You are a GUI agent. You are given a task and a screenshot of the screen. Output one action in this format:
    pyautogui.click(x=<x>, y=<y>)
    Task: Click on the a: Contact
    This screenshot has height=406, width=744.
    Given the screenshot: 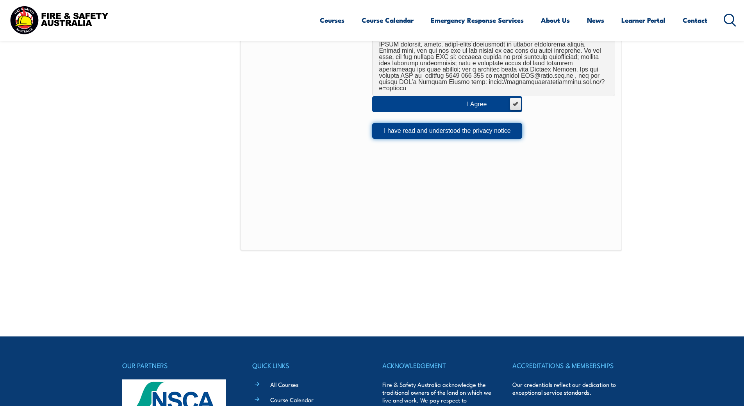 What is the action you would take?
    pyautogui.click(x=695, y=20)
    